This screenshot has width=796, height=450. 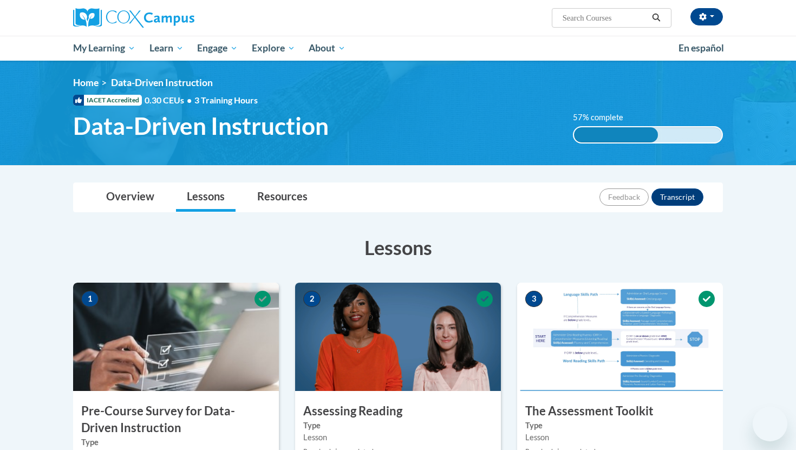 I want to click on button: Account Settings, so click(x=707, y=17).